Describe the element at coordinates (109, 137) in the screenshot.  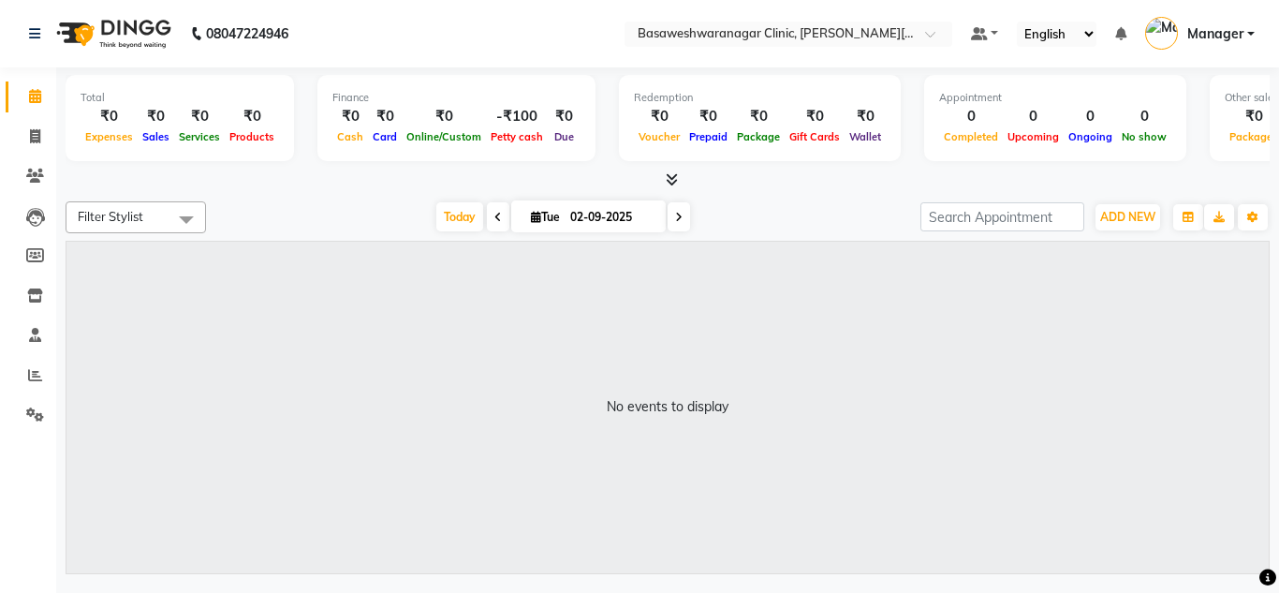
I see `span: Expenses` at that location.